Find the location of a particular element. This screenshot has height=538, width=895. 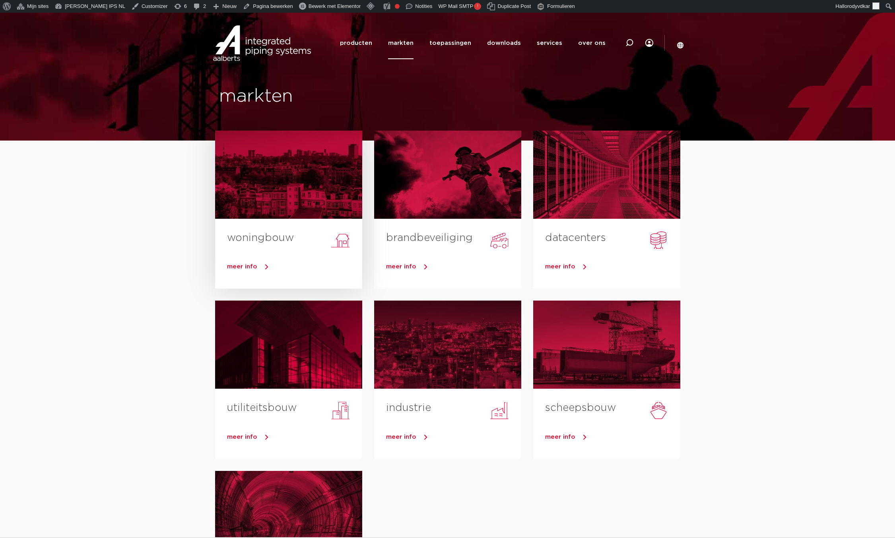

h1: markten is located at coordinates (331, 97).